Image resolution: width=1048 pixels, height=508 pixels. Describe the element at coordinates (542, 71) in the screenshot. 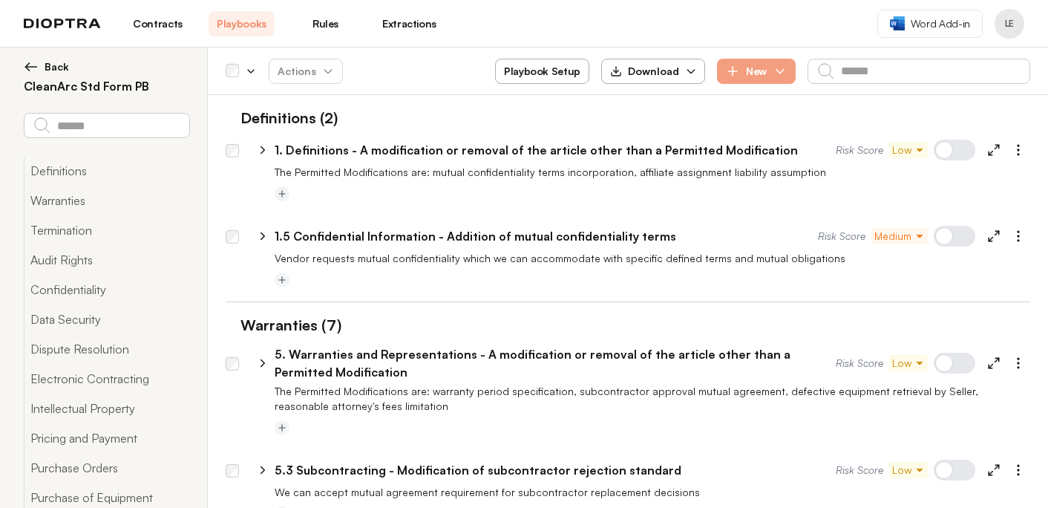

I see `button: Playbook Setup` at that location.